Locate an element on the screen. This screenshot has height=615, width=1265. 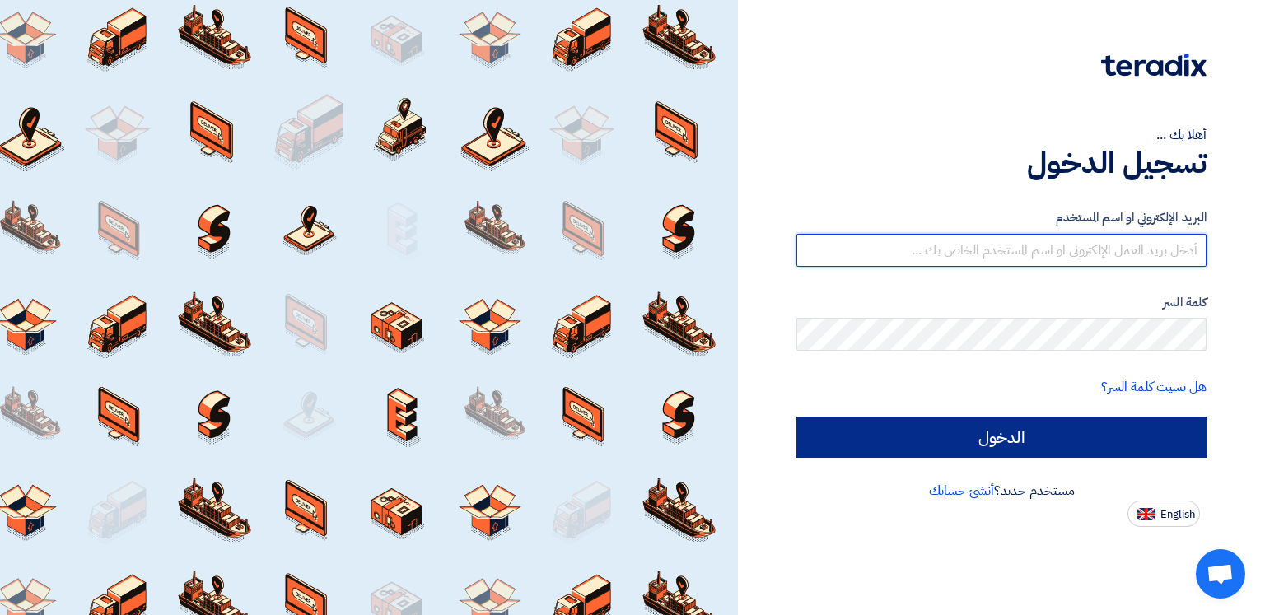
img: Teradix logo is located at coordinates (1154, 65).